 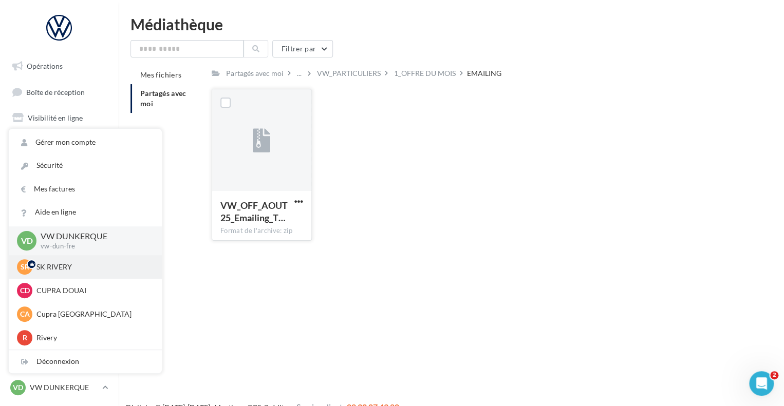 What do you see at coordinates (85, 189) in the screenshot?
I see `a: Mes factures` at bounding box center [85, 189].